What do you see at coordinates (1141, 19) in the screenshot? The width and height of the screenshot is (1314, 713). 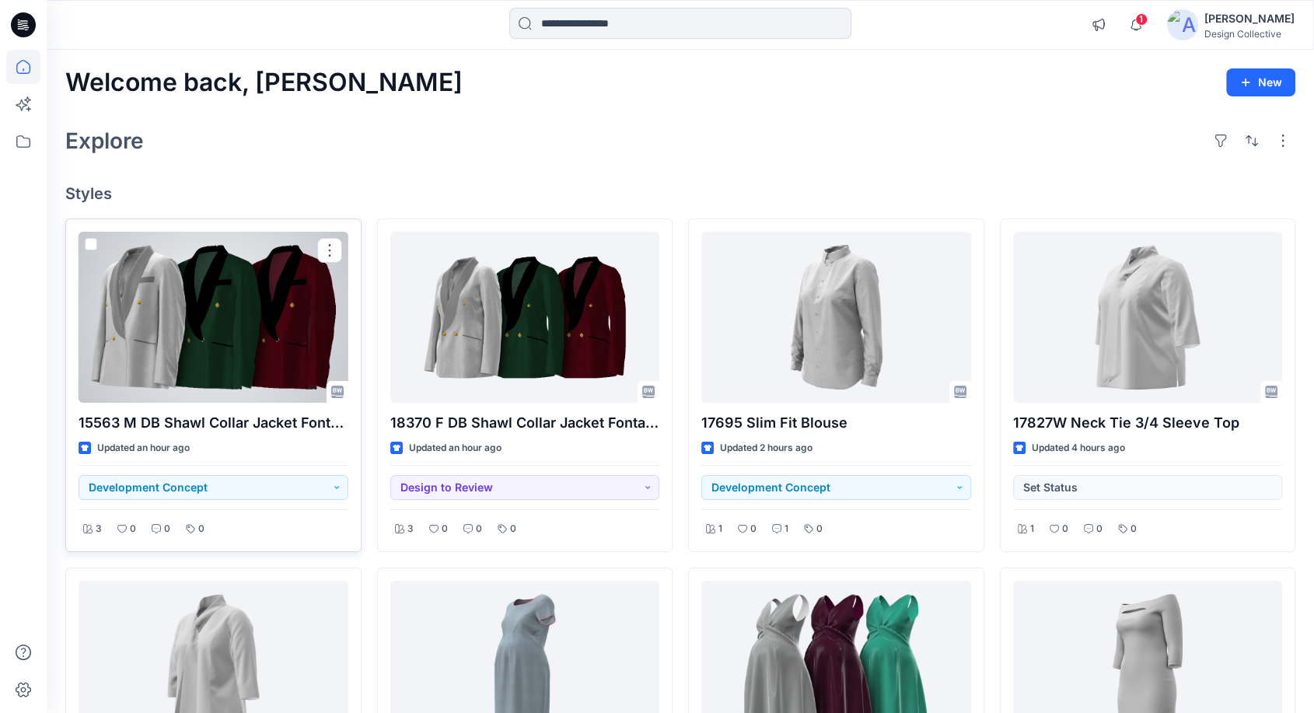 I see `span: 1` at bounding box center [1141, 19].